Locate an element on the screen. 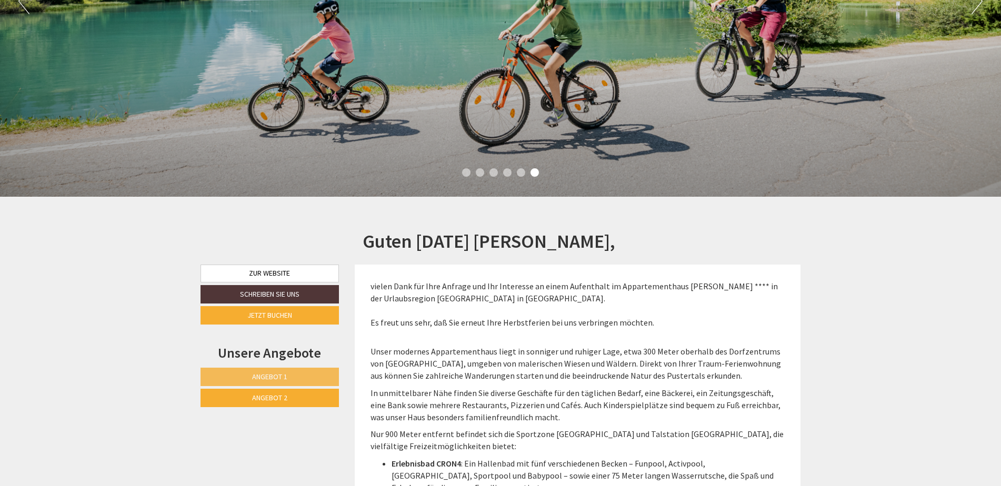 Image resolution: width=1001 pixels, height=486 pixels. div: Unsere Angebote is located at coordinates (269, 352).